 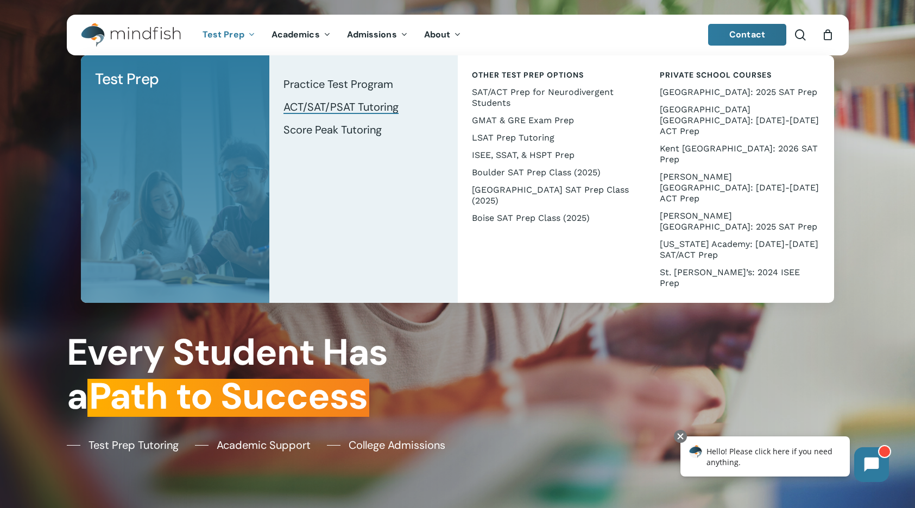 I want to click on nav: Main Menu, so click(x=332, y=35).